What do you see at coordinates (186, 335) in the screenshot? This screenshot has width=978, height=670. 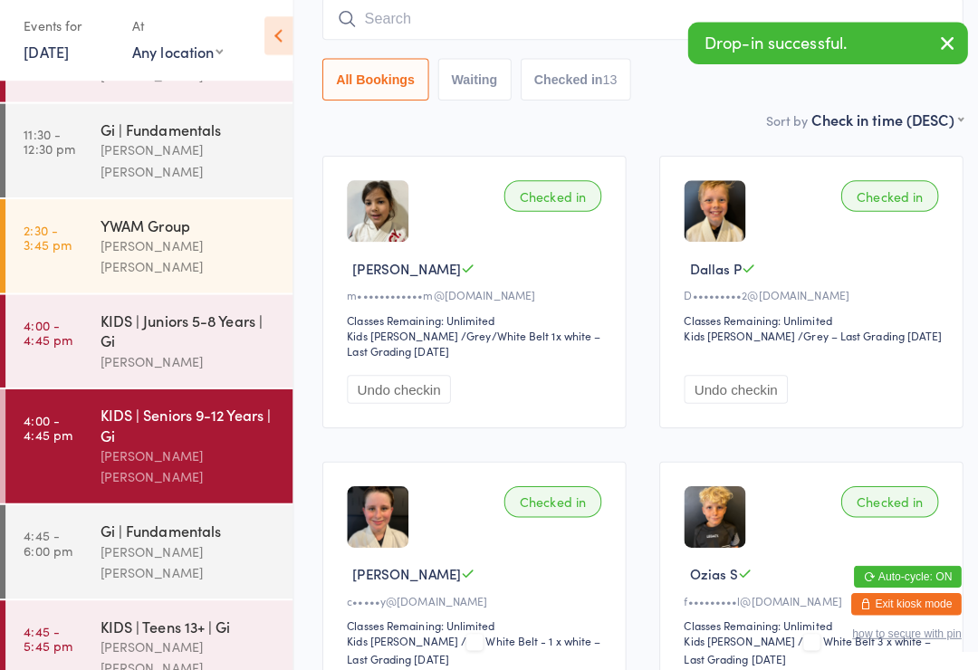 I see `div: KIDS | Juniors 5-8 Years | Gi` at bounding box center [186, 335].